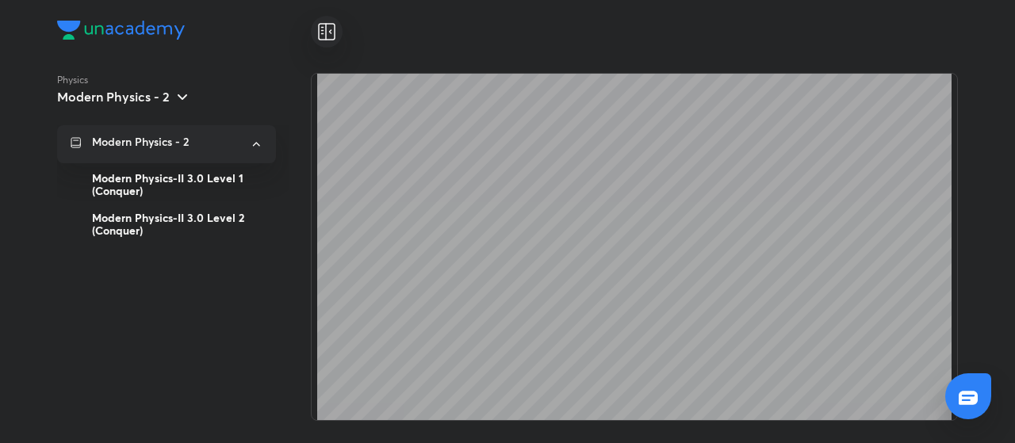  What do you see at coordinates (178, 185) in the screenshot?
I see `div: Modern Physics-II 3.0 Level 1 (Conquer)` at bounding box center [178, 185].